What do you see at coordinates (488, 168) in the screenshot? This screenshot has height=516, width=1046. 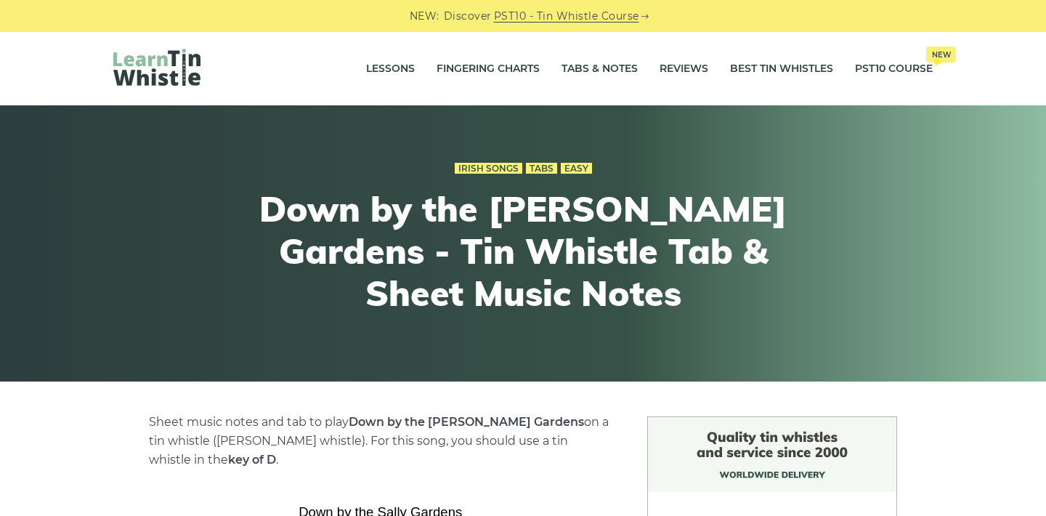 I see `a: Irish Songs` at bounding box center [488, 168].